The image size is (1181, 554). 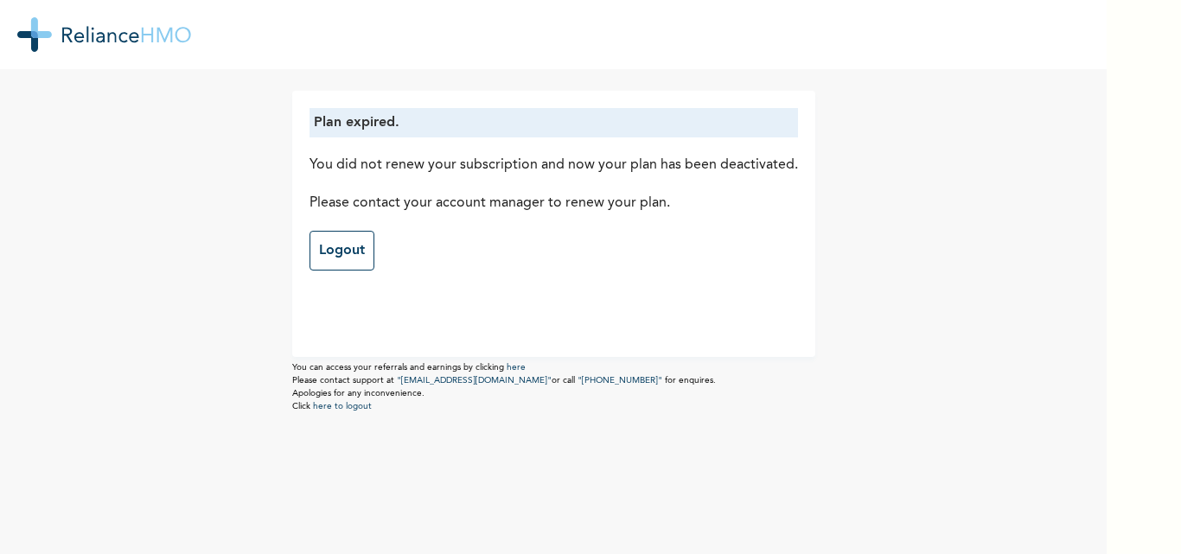 What do you see at coordinates (553, 387) in the screenshot?
I see `p: Please contact support at or call for enquires. Apologies for any inconvenience.` at bounding box center [553, 387].